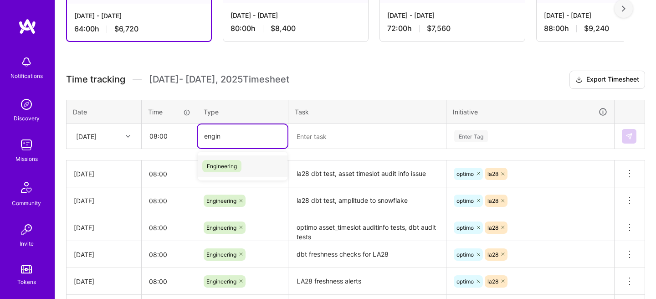  Describe the element at coordinates (367, 174) in the screenshot. I see `textarea: la28 dbt test, asset timeslot audit info issue` at that location.